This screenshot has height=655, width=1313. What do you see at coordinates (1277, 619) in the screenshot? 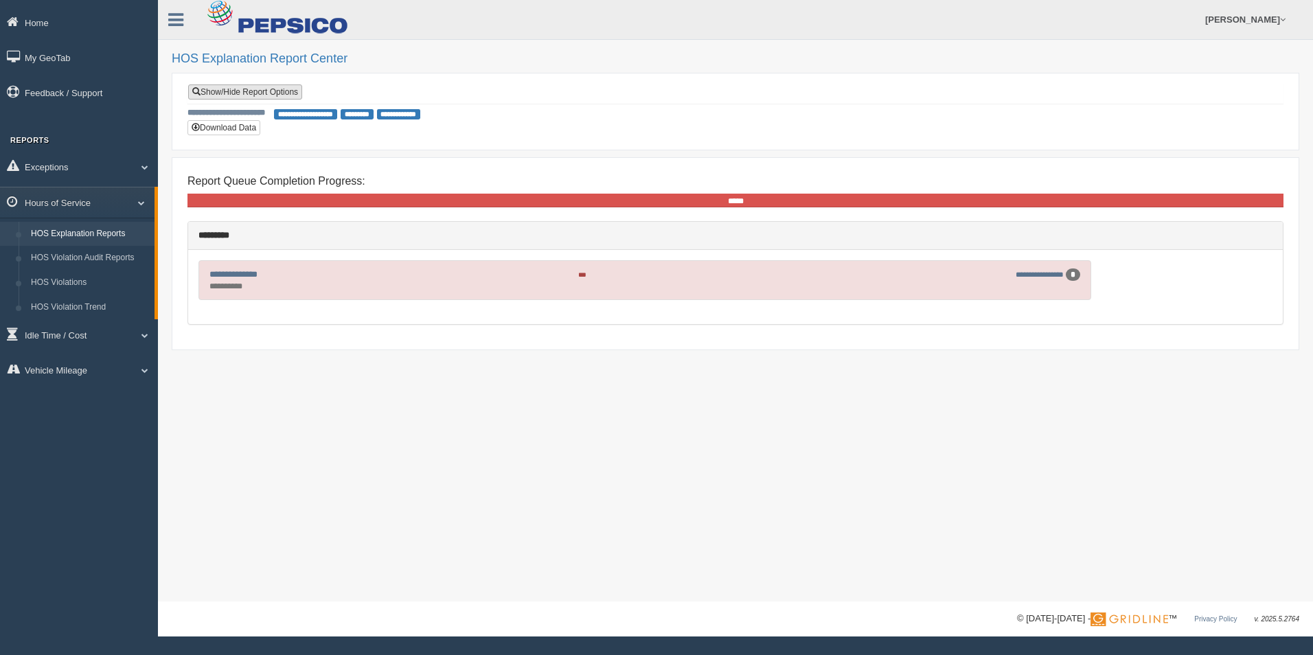
I see `span: v. 2025.5.2764` at bounding box center [1277, 619].